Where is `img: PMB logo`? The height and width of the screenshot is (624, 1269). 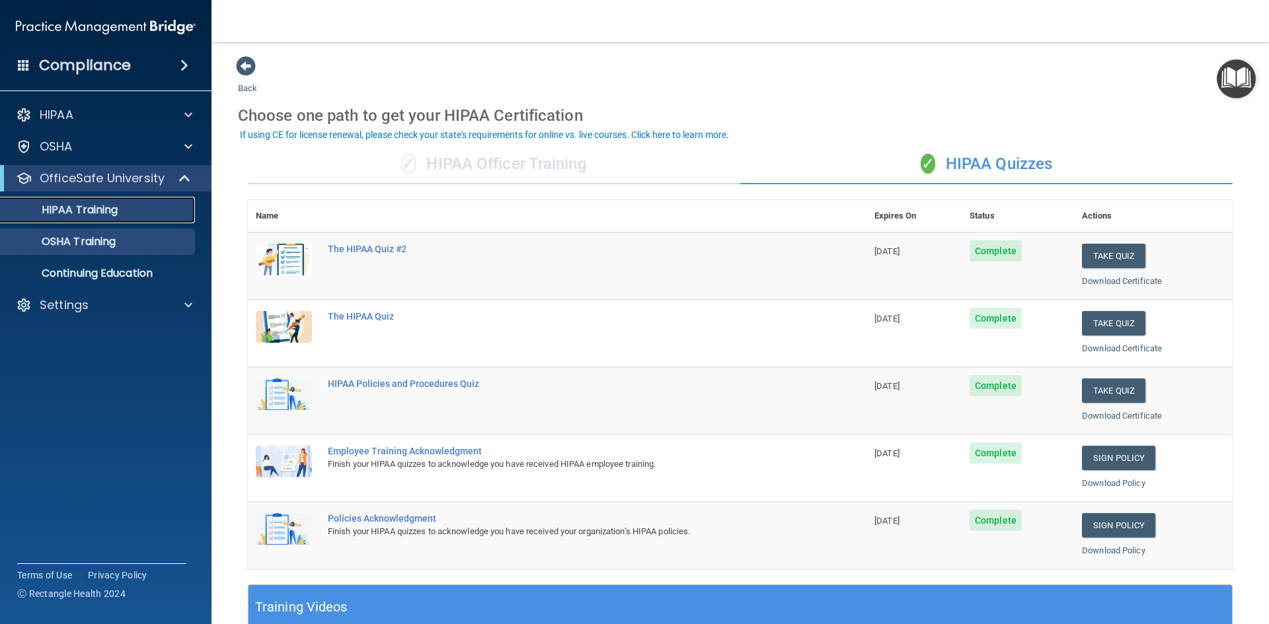
img: PMB logo is located at coordinates (106, 27).